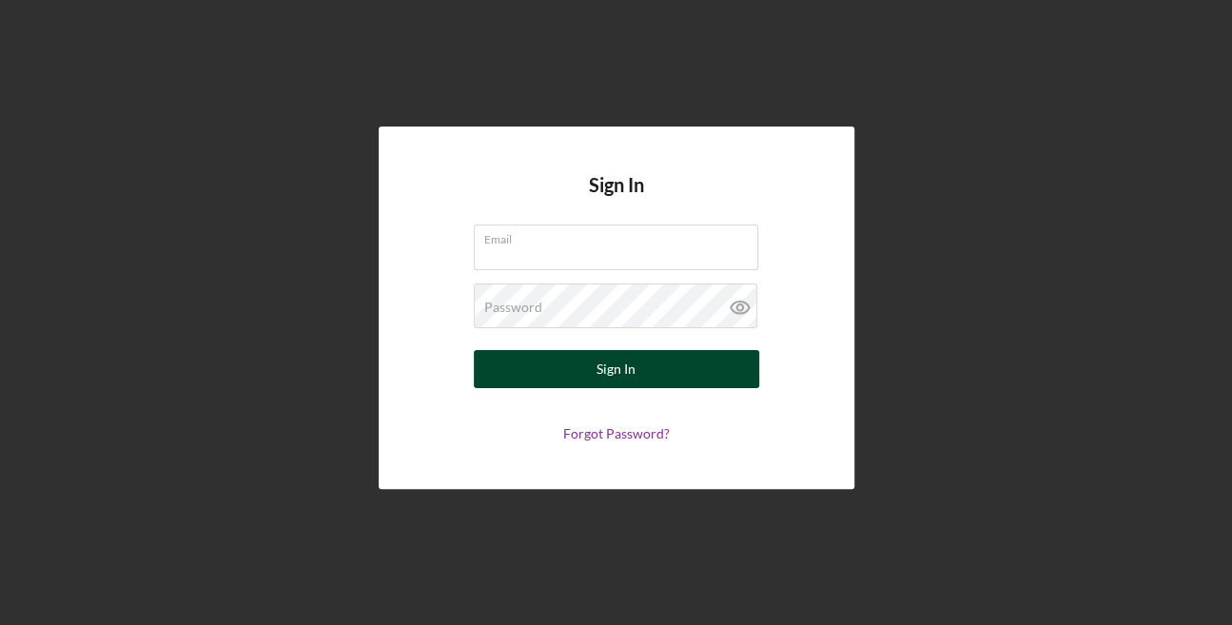  Describe the element at coordinates (621, 236) in the screenshot. I see `label: Email` at that location.